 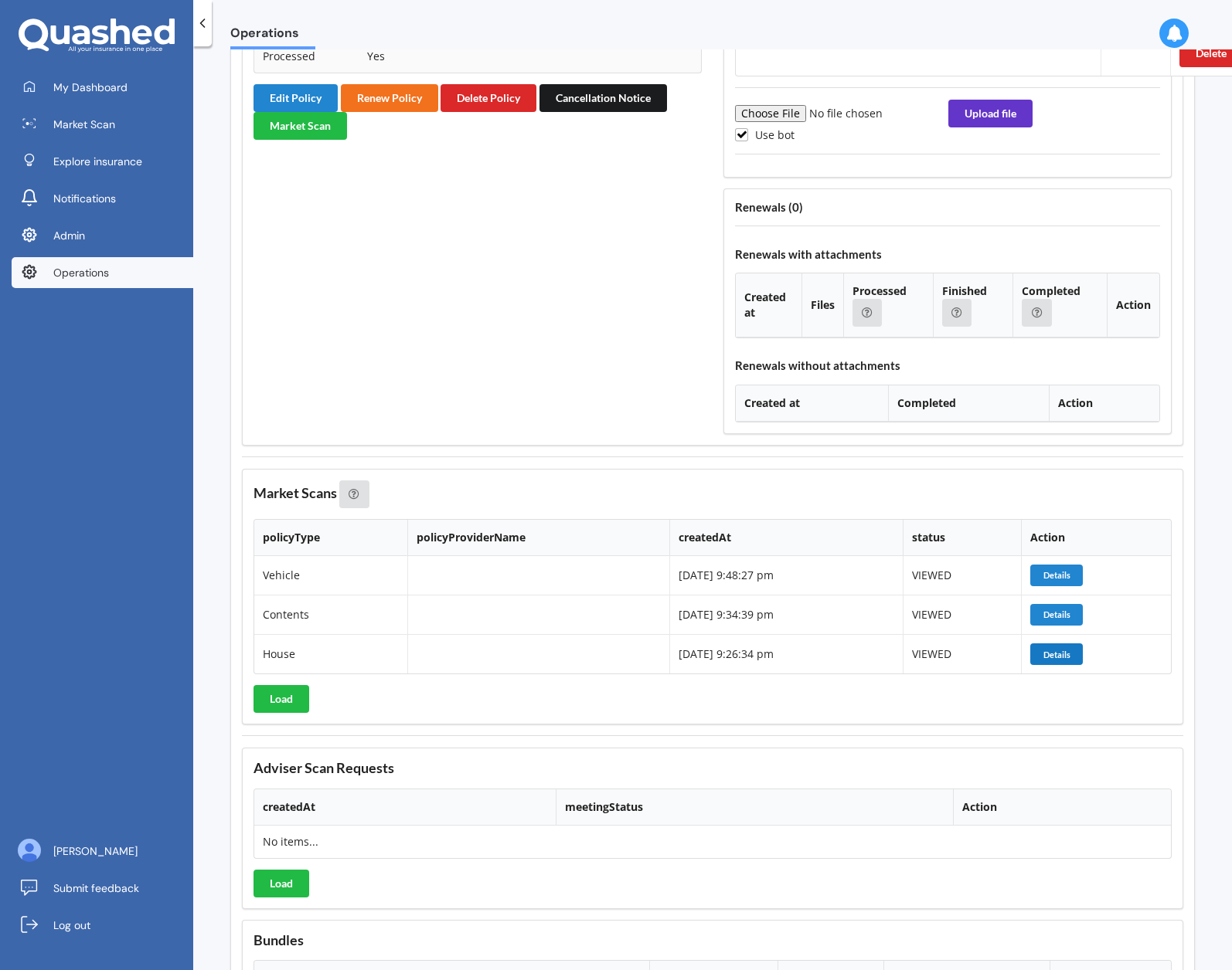 What do you see at coordinates (973, 305) in the screenshot?
I see `th: Finished` at bounding box center [973, 305].